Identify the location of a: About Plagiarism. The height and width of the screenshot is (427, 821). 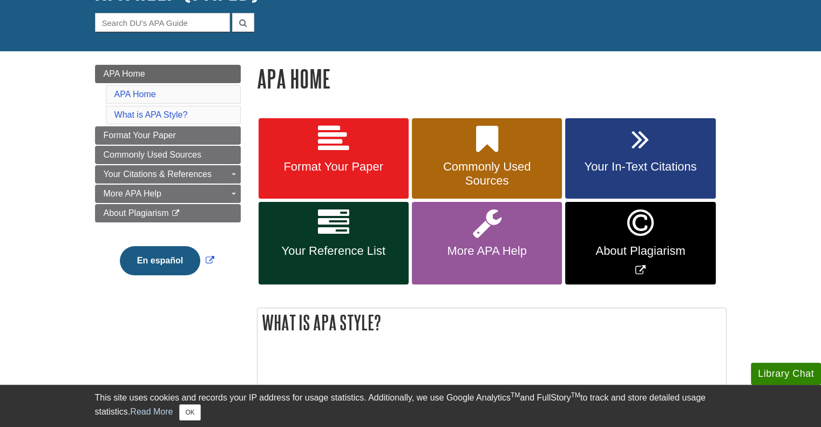
(168, 213).